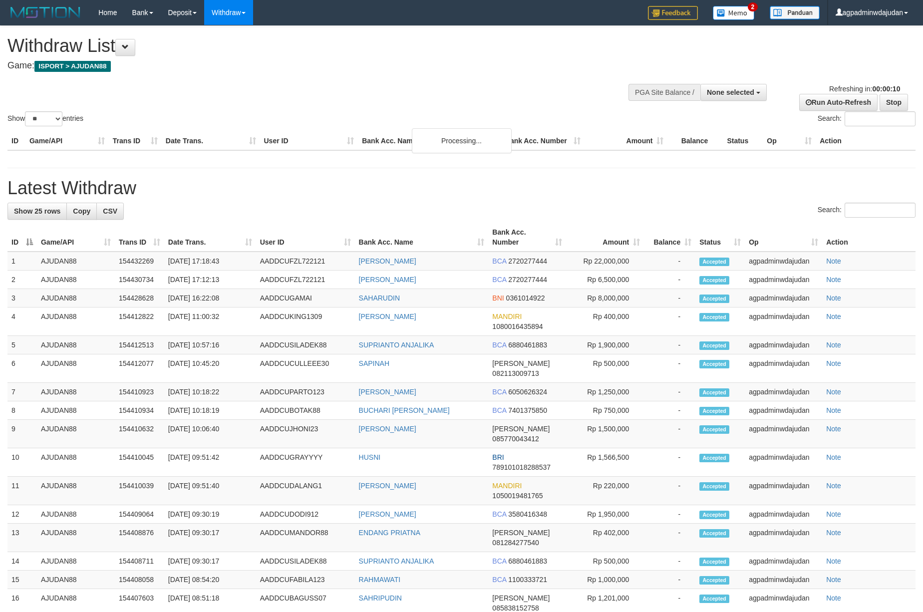 Image resolution: width=923 pixels, height=612 pixels. Describe the element at coordinates (498, 298) in the screenshot. I see `span: BNI` at that location.